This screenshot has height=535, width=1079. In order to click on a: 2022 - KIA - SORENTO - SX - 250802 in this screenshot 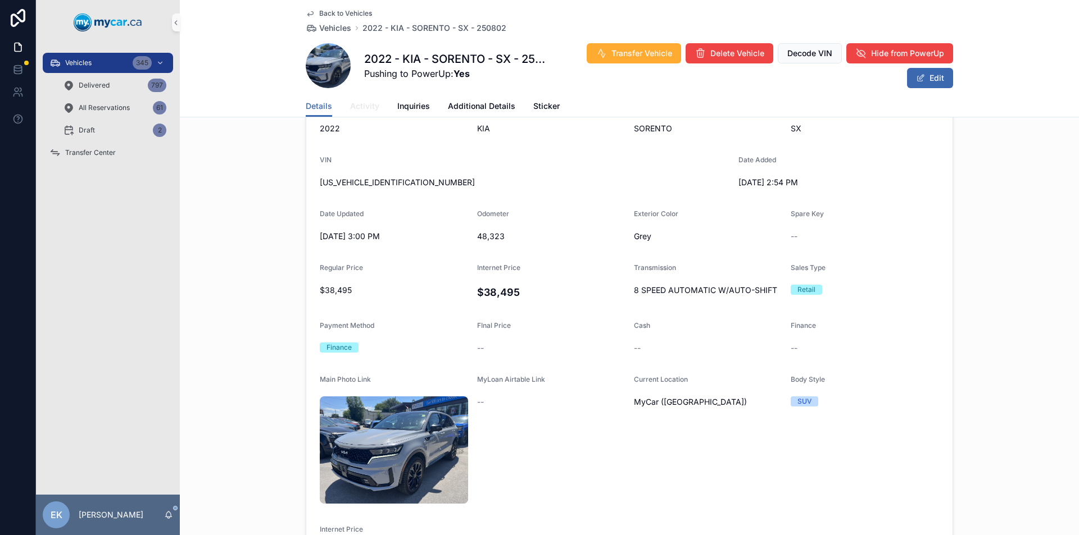, I will do `click(434, 28)`.